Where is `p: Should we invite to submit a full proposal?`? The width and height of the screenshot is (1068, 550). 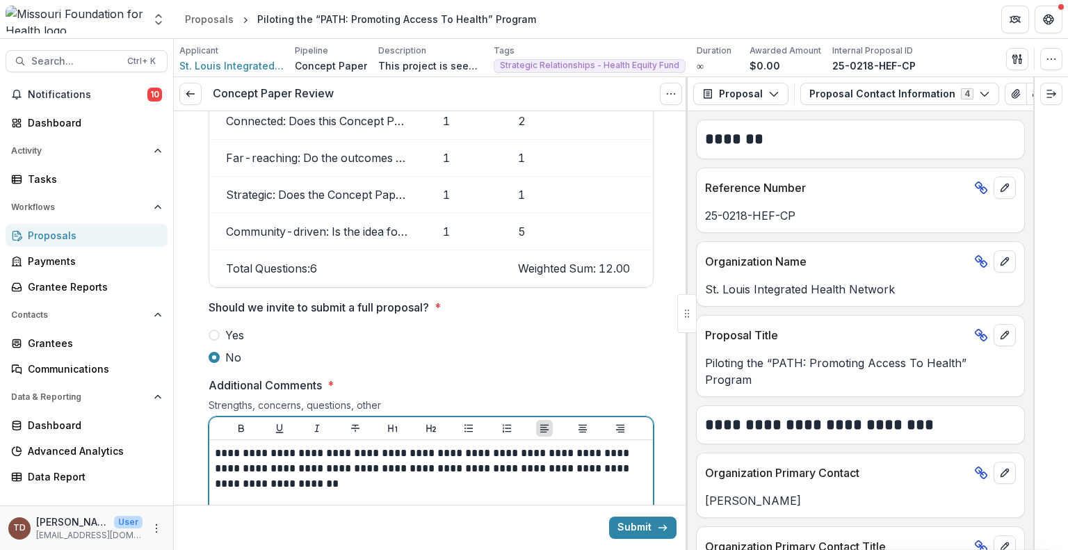
p: Should we invite to submit a full proposal? is located at coordinates (318, 307).